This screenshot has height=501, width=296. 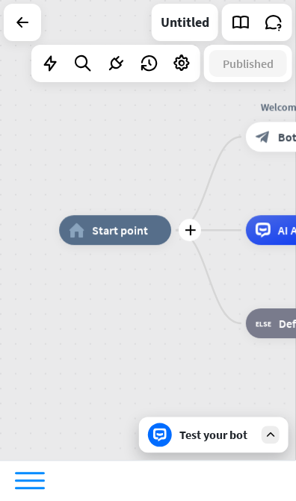 I want to click on i: plus, so click(x=190, y=231).